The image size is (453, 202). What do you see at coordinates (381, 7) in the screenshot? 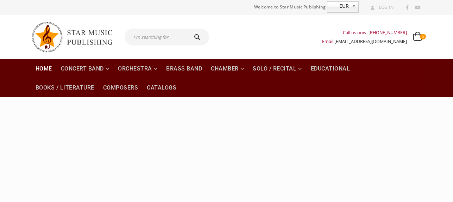
I see `a: Log In` at bounding box center [381, 7].